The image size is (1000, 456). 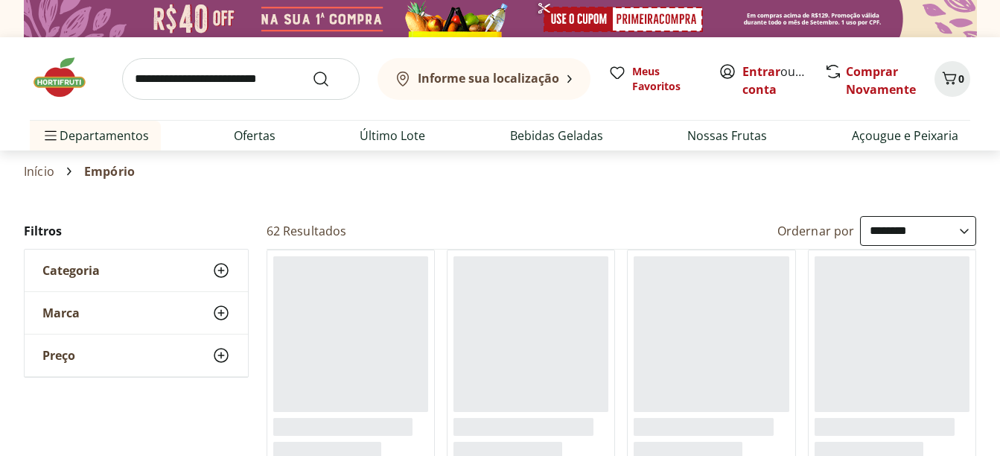 I want to click on span: ou, so click(x=775, y=80).